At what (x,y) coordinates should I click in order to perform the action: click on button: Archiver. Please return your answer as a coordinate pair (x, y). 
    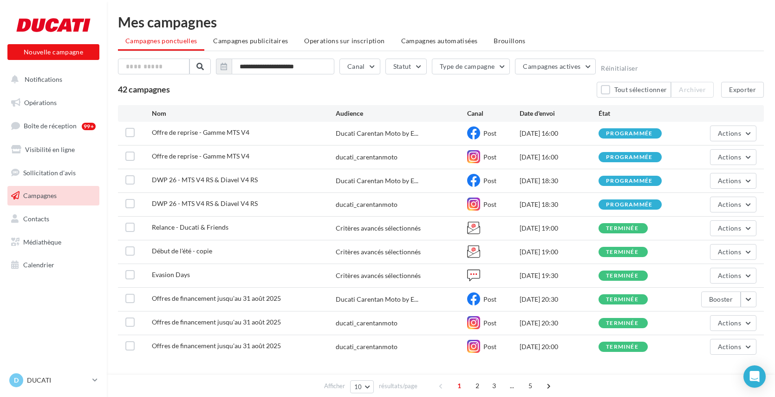
    Looking at the image, I should click on (693, 90).